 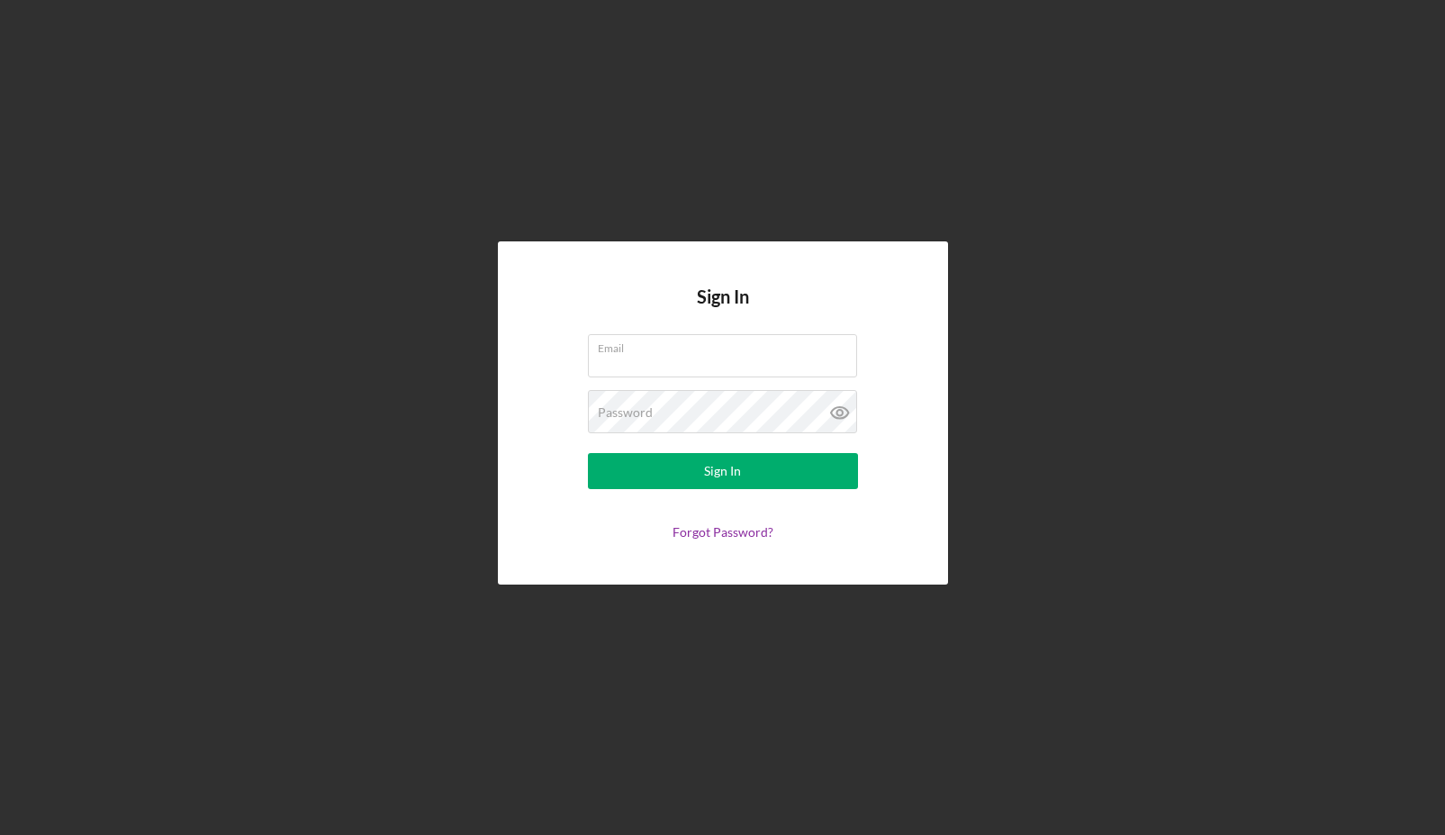 What do you see at coordinates (727, 345) in the screenshot?
I see `label: Email` at bounding box center [727, 345].